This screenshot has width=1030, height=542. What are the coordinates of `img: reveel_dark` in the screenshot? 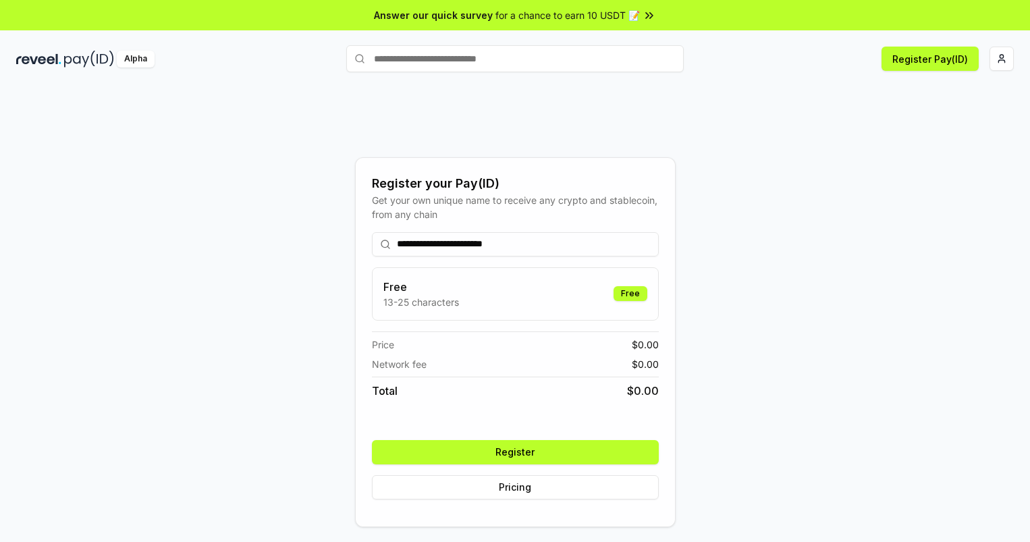 It's located at (38, 59).